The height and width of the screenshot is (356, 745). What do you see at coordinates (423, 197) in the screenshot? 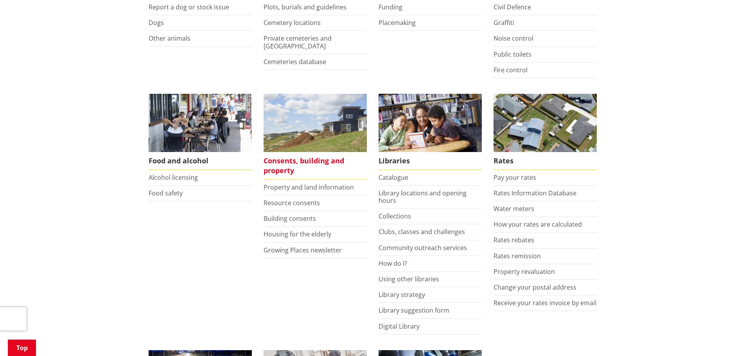
I see `a: Library locations and opening hours` at bounding box center [423, 197].